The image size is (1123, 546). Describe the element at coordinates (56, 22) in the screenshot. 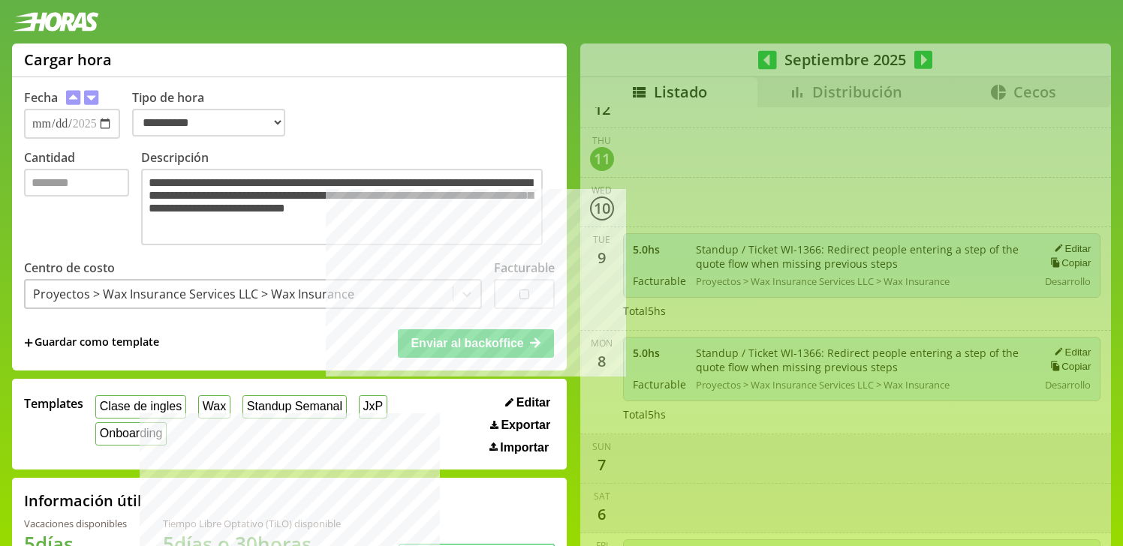

I see `img: logotipo` at that location.